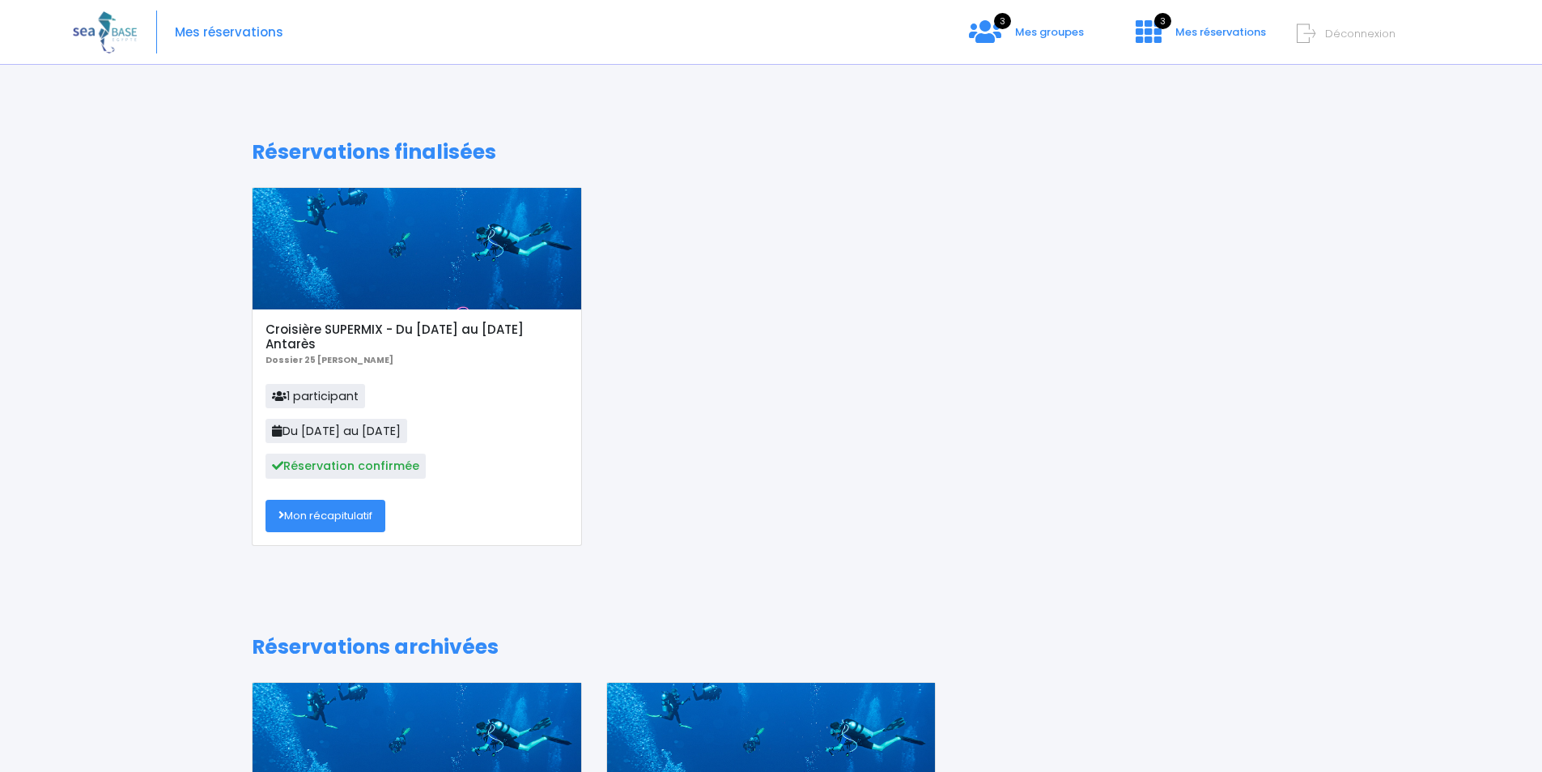 The height and width of the screenshot is (772, 1542). Describe the element at coordinates (1221, 32) in the screenshot. I see `span: Mes réservations` at that location.